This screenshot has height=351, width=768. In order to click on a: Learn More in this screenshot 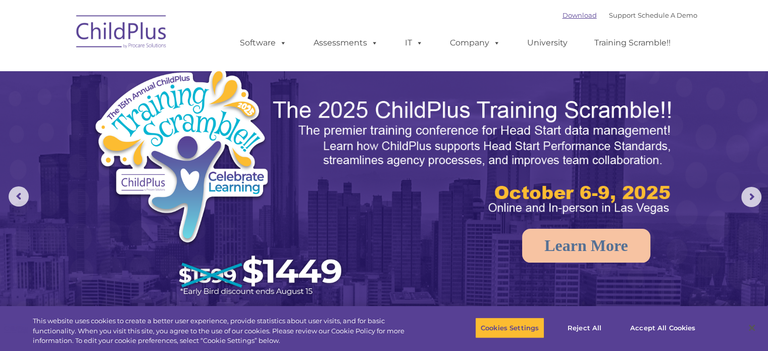, I will do `click(586, 245)`.